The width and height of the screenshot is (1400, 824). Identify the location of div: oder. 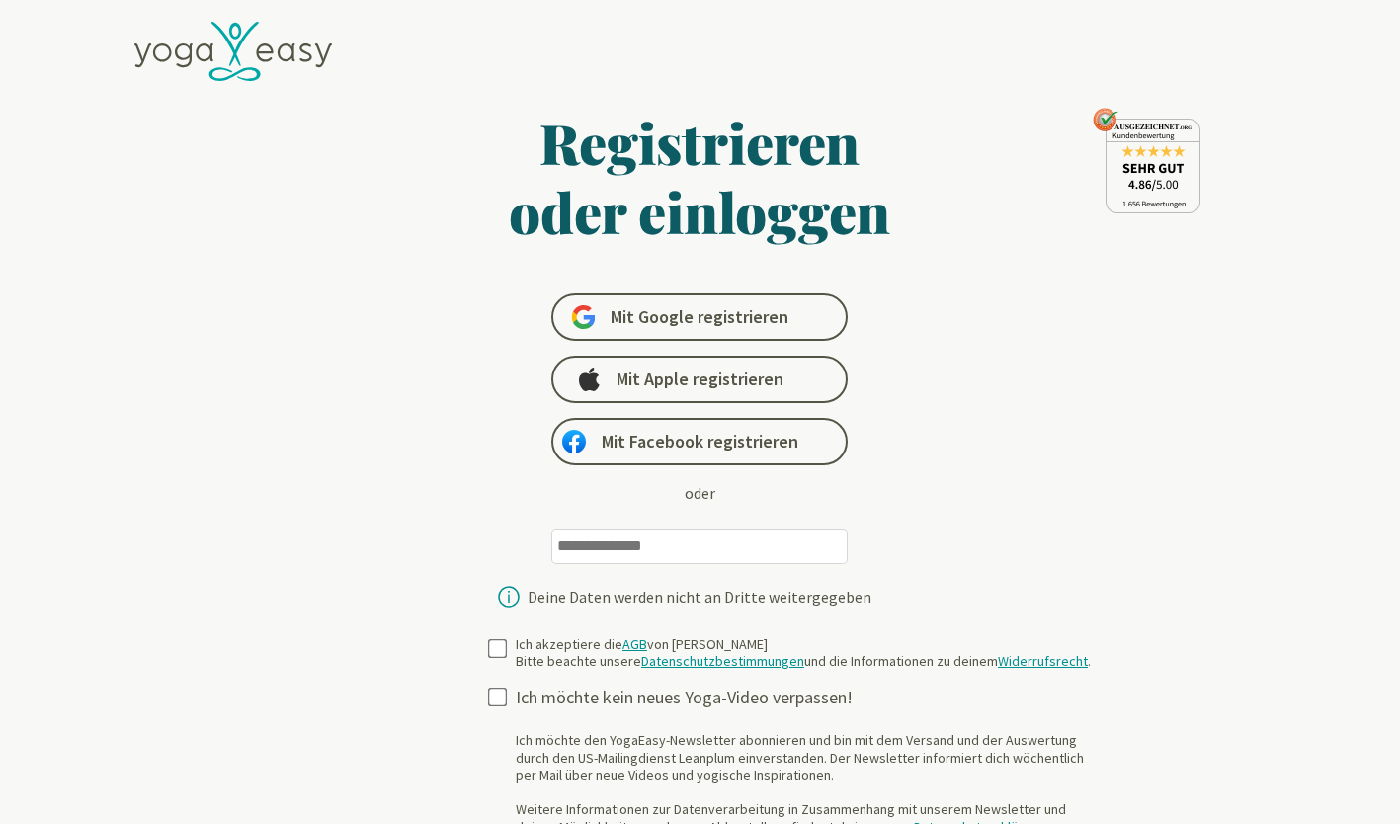
(699, 493).